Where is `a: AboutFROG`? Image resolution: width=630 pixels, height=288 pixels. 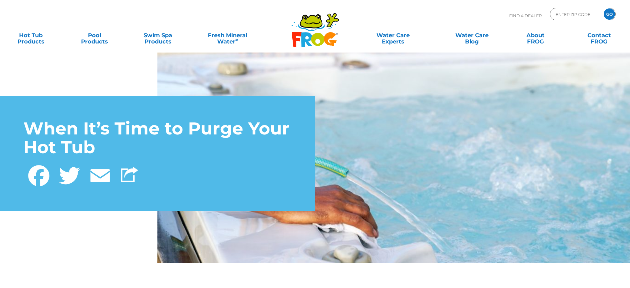
a: AboutFROG is located at coordinates (536, 35).